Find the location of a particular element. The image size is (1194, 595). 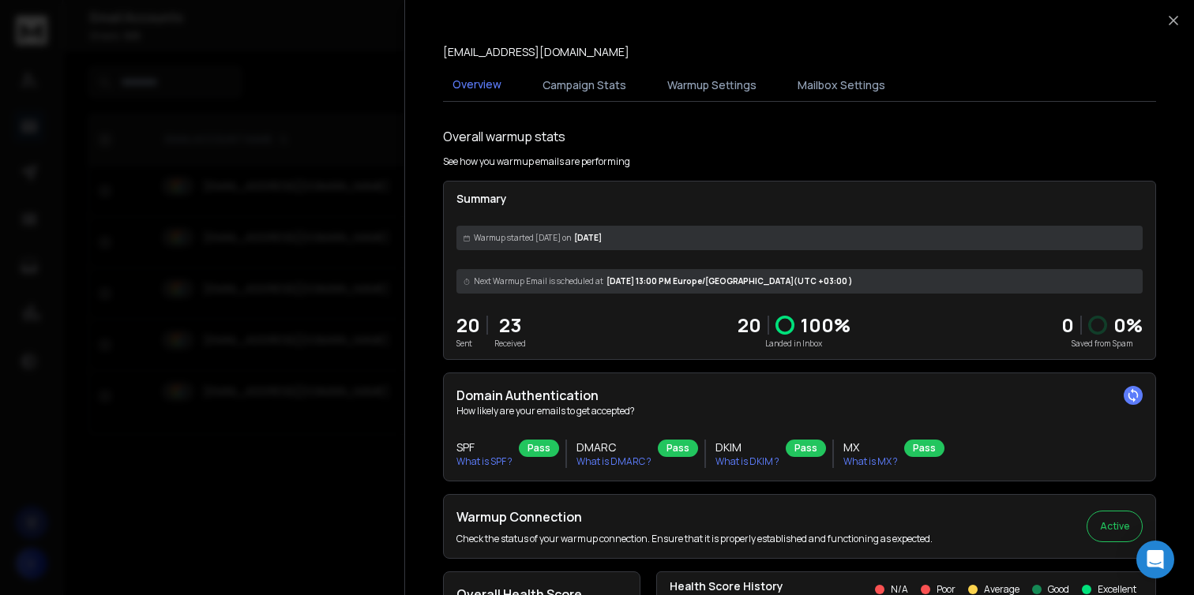

strong: 0 is located at coordinates (1068, 325).